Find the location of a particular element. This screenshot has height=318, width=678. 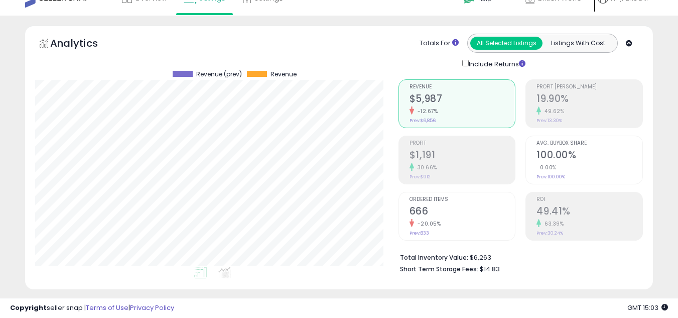

small: Prev: 100.00% is located at coordinates (550, 177).